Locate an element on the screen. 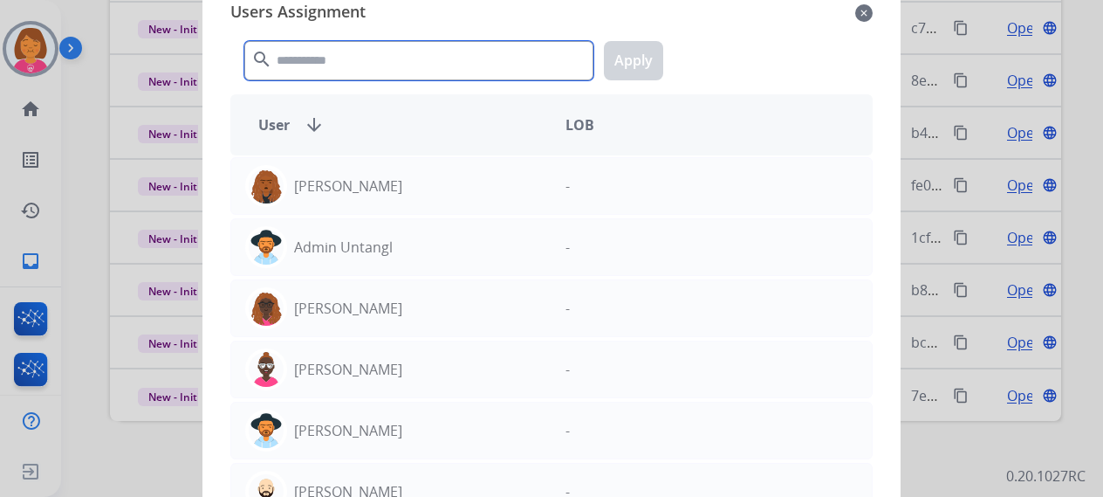 Image resolution: width=1103 pixels, height=497 pixels. mat-icon: close is located at coordinates (864, 13).